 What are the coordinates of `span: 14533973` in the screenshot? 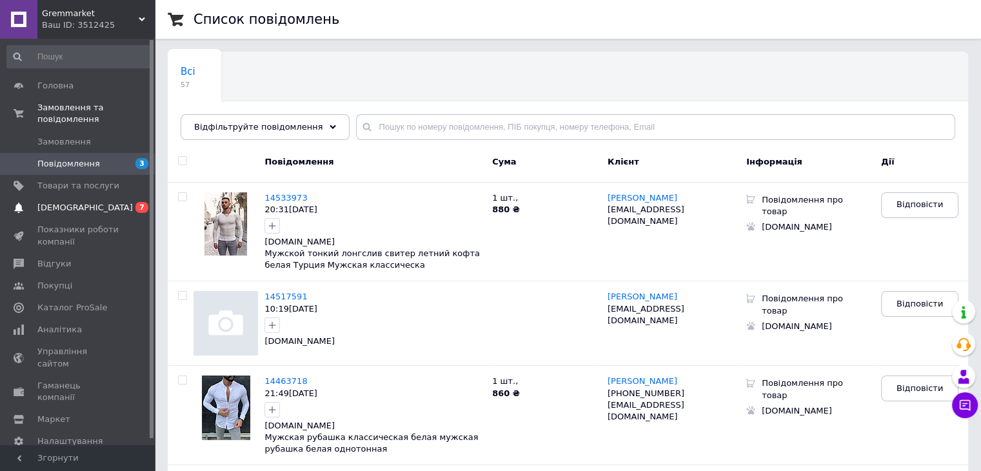 It's located at (286, 197).